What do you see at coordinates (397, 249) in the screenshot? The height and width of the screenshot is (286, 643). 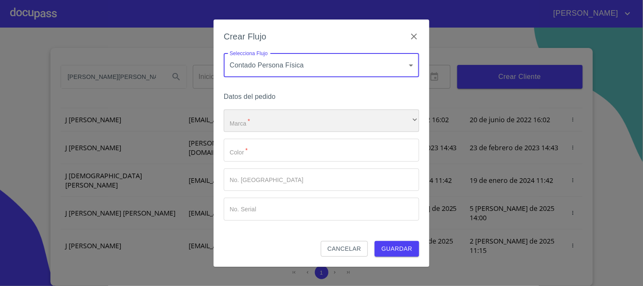 I see `span: Guardar` at bounding box center [397, 249].